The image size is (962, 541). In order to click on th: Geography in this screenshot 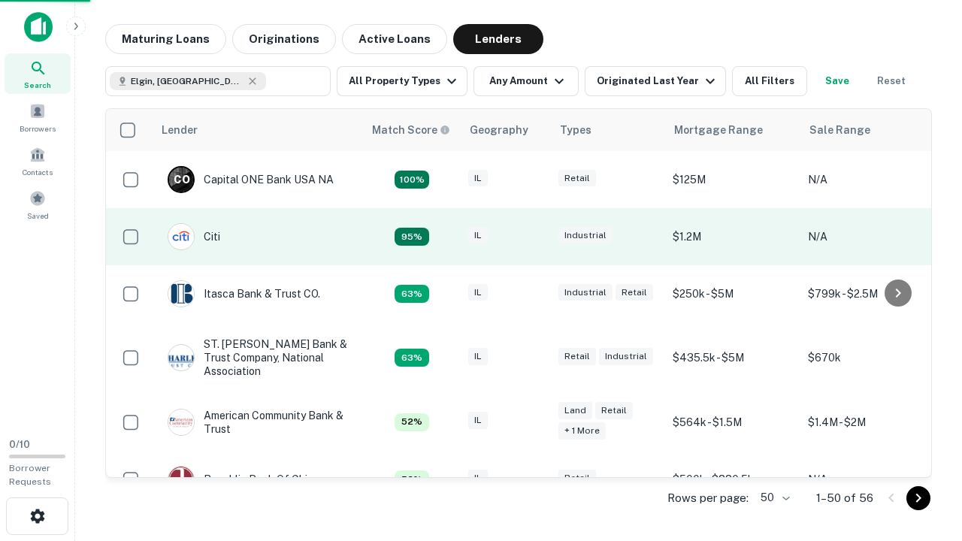, I will do `click(506, 130)`.